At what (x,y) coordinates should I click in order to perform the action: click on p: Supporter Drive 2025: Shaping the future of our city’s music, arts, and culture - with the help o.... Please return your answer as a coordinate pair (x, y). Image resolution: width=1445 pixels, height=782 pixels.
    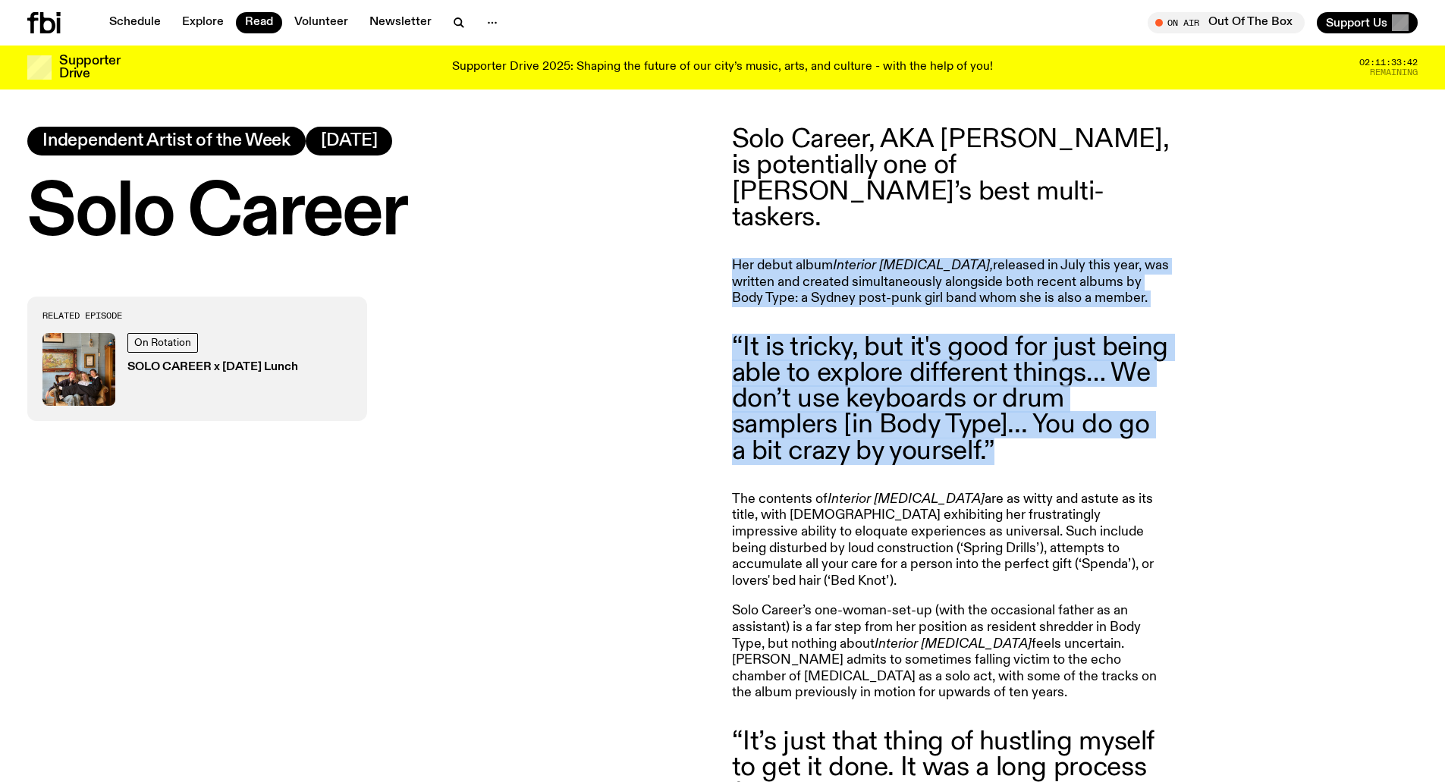
    Looking at the image, I should click on (722, 68).